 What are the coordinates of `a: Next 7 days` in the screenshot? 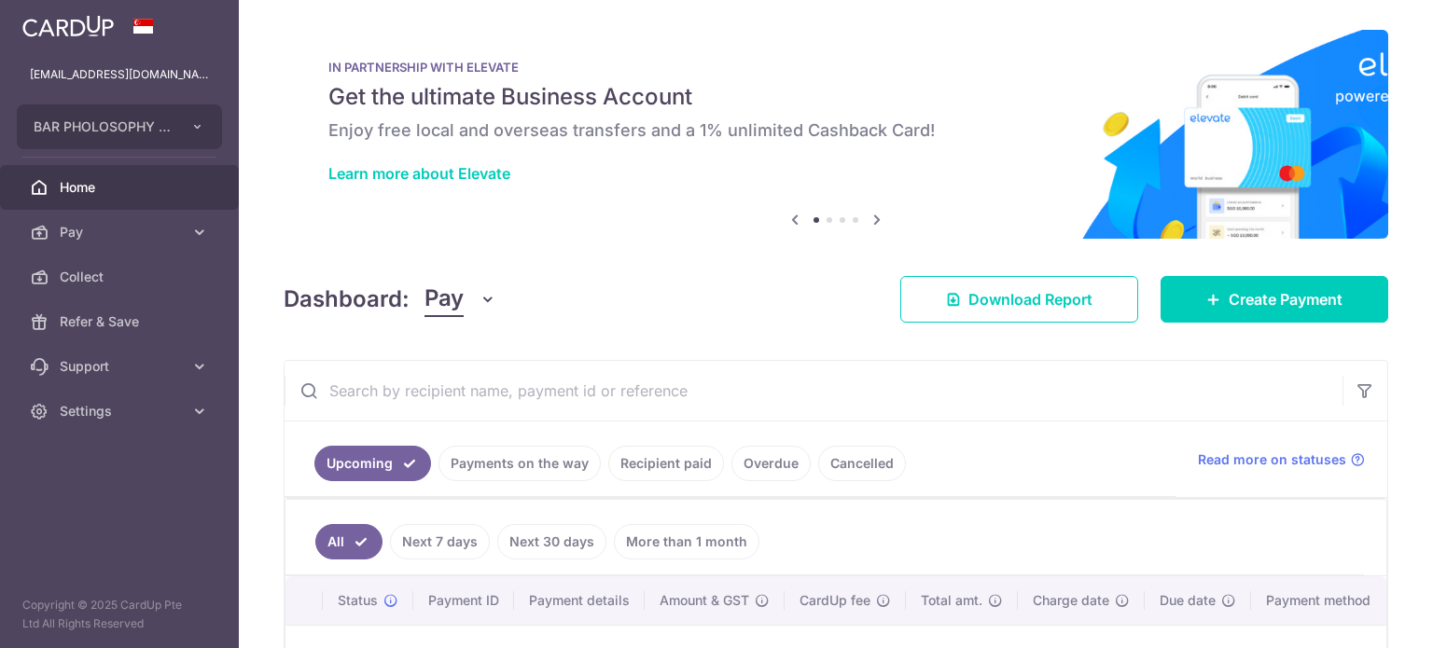 It's located at (439, 542).